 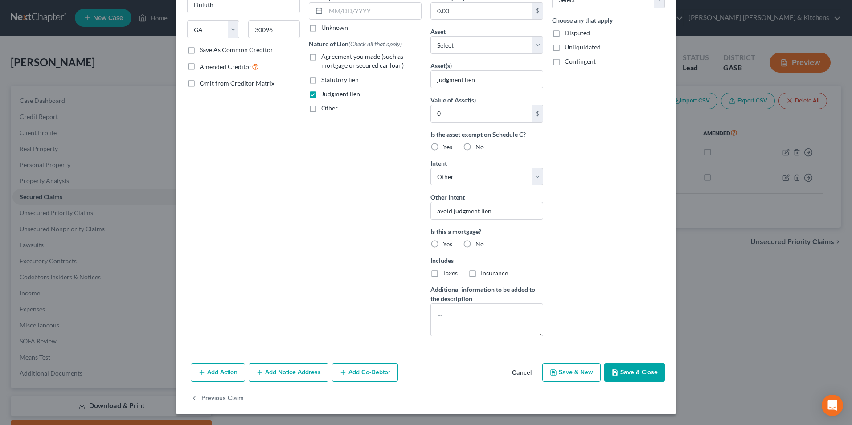 I want to click on label: Unknown, so click(x=335, y=28).